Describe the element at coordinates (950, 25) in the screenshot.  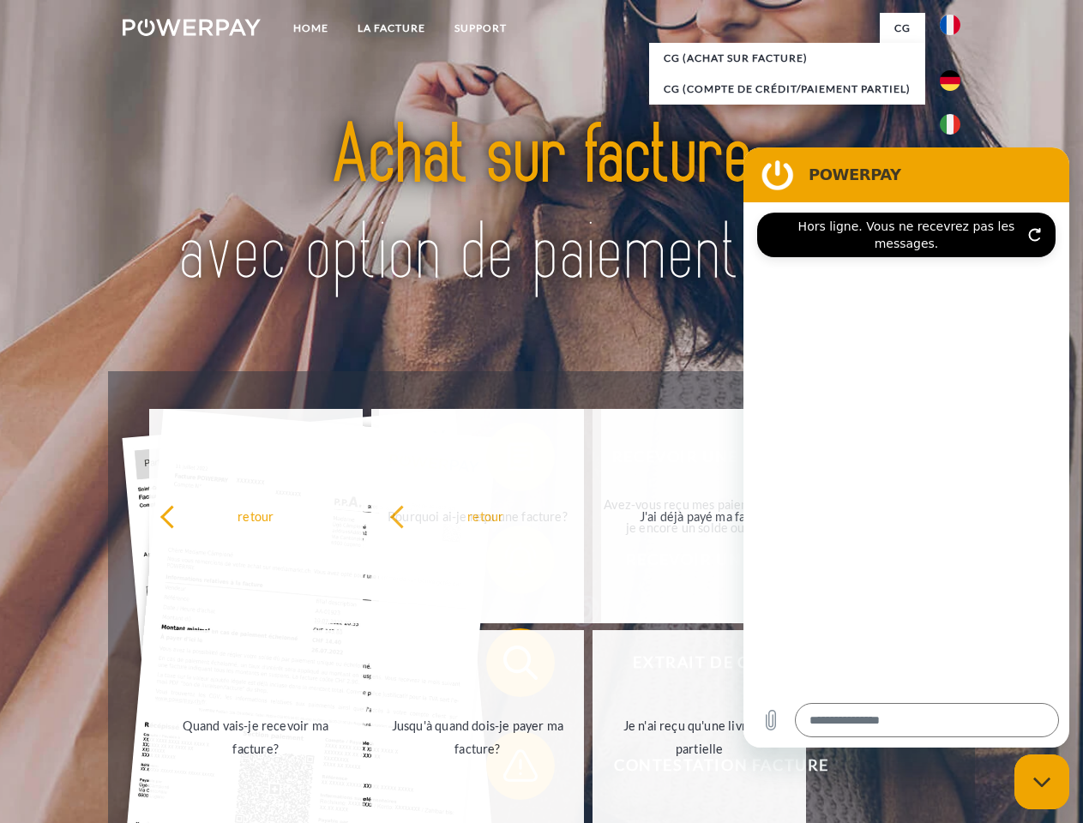
I see `img: fr` at that location.